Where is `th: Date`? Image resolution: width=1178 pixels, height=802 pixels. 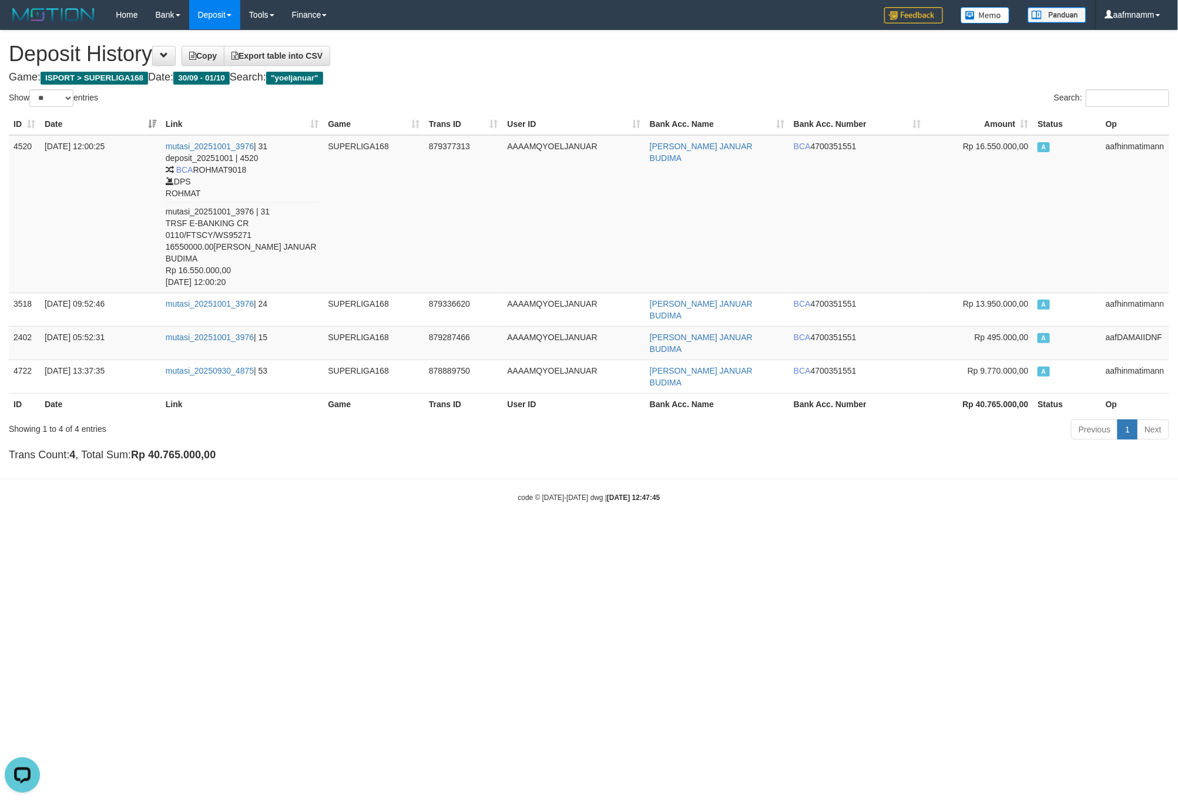 th: Date is located at coordinates (100, 404).